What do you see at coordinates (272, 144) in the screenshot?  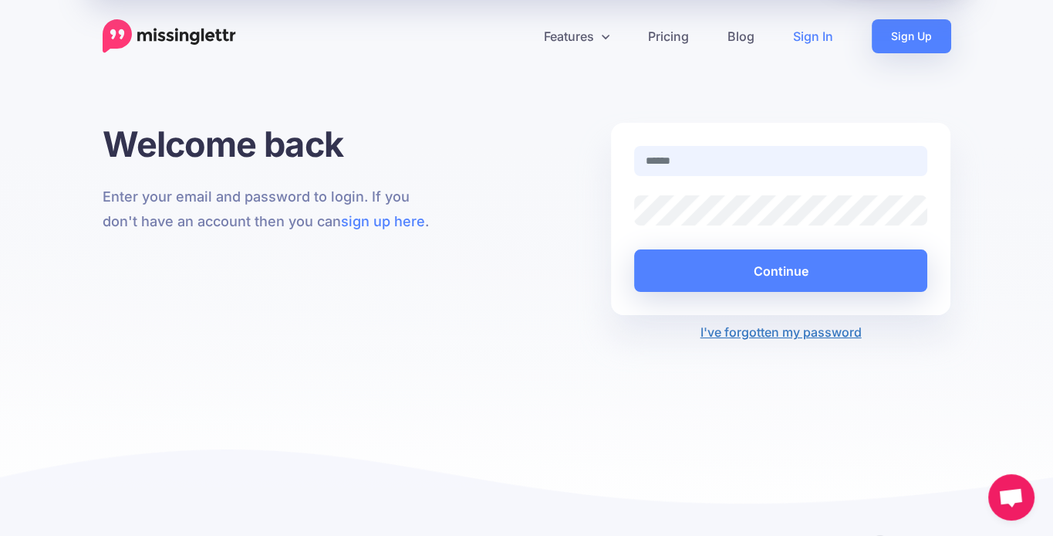 I see `h1: Welcome back` at bounding box center [272, 144].